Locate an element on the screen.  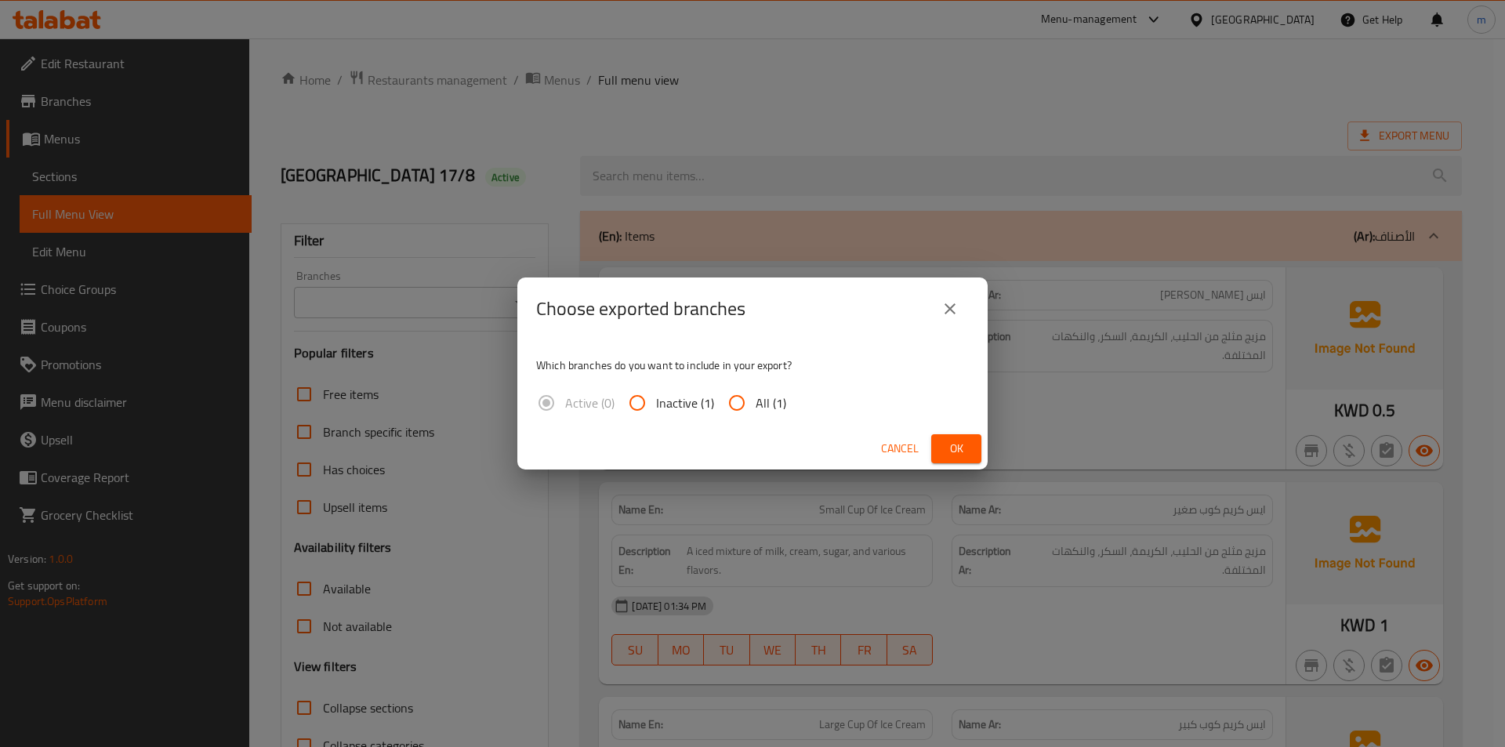
span: All (1) is located at coordinates (771, 403).